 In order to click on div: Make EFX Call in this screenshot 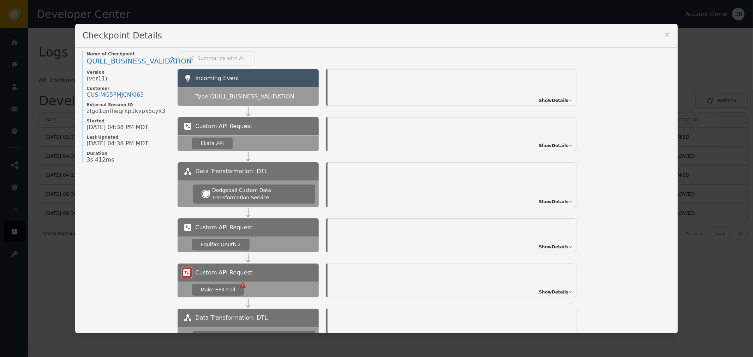, I will do `click(218, 290)`.